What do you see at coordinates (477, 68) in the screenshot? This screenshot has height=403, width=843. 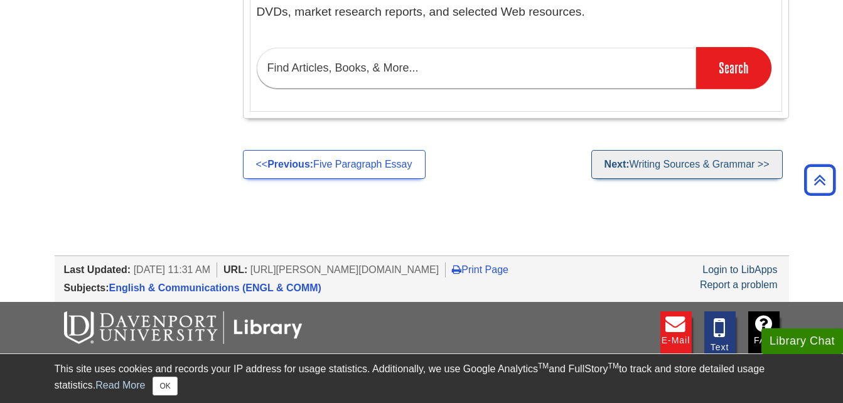 I see `input: Find Articles, Books, & More...` at bounding box center [477, 68].